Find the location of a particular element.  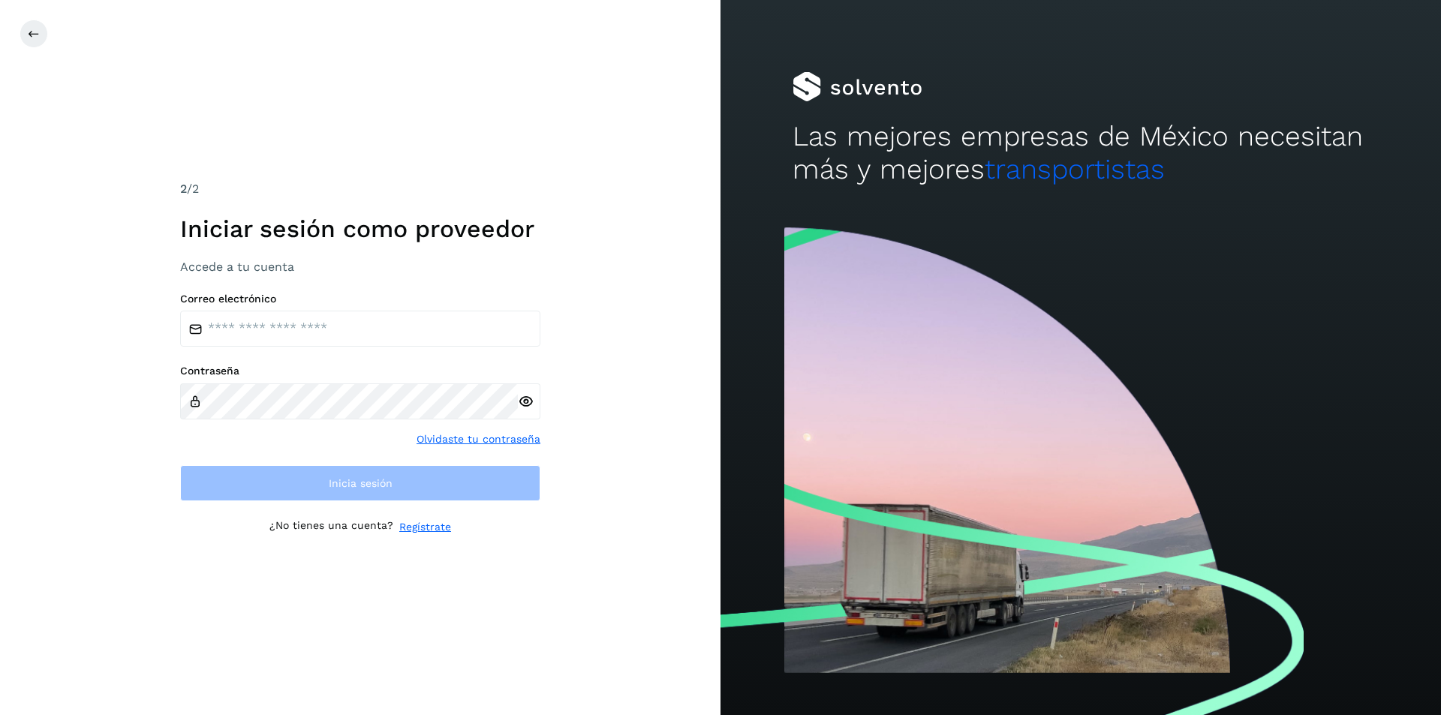

h3: Accede a tu cuenta is located at coordinates (360, 266).